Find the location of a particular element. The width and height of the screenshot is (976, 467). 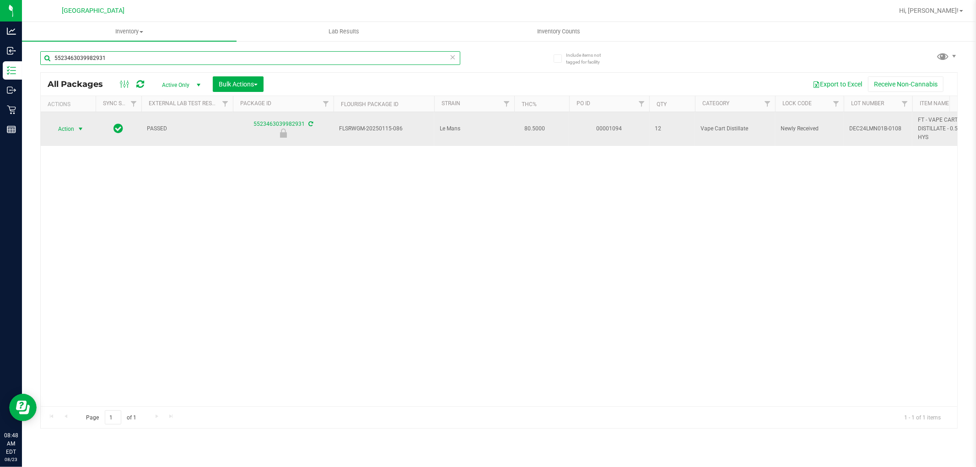

span: Lab Results is located at coordinates (344, 32).